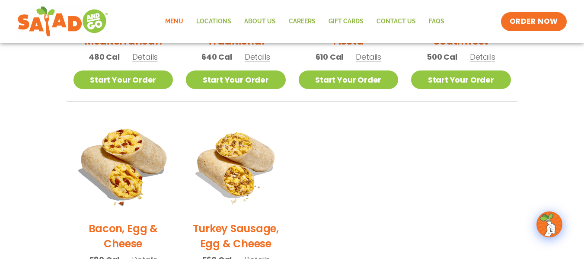  I want to click on a: GIFT CARDS, so click(346, 22).